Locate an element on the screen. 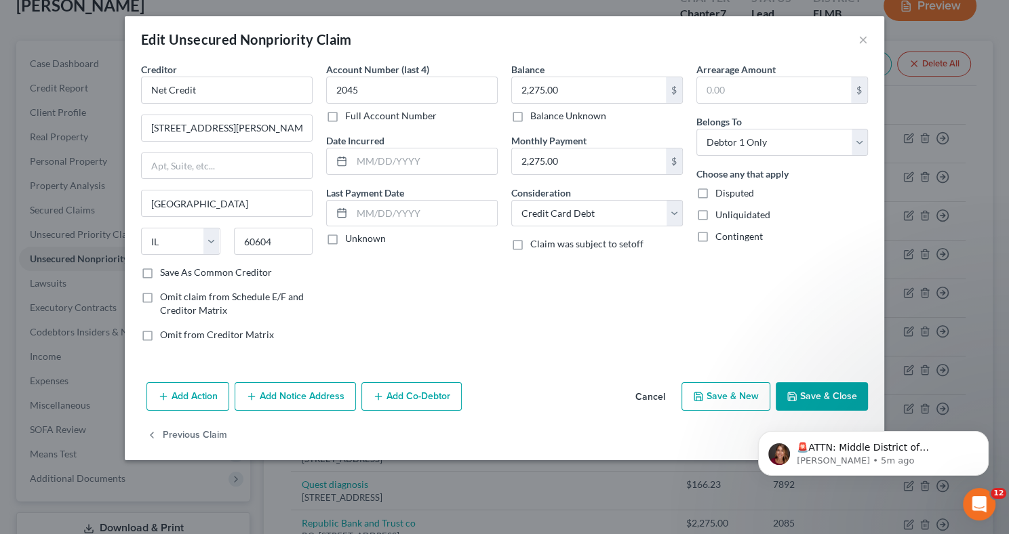  label: Date Incurred is located at coordinates (355, 140).